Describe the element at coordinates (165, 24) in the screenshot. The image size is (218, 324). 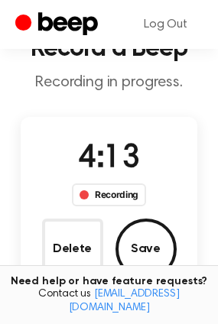
I see `a: Log Out` at that location.